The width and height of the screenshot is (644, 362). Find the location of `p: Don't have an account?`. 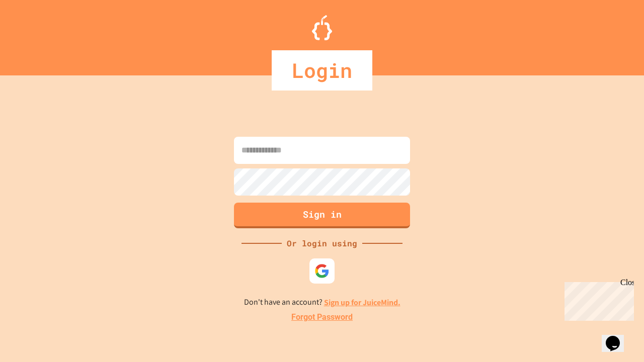

p: Don't have an account? is located at coordinates (322, 303).